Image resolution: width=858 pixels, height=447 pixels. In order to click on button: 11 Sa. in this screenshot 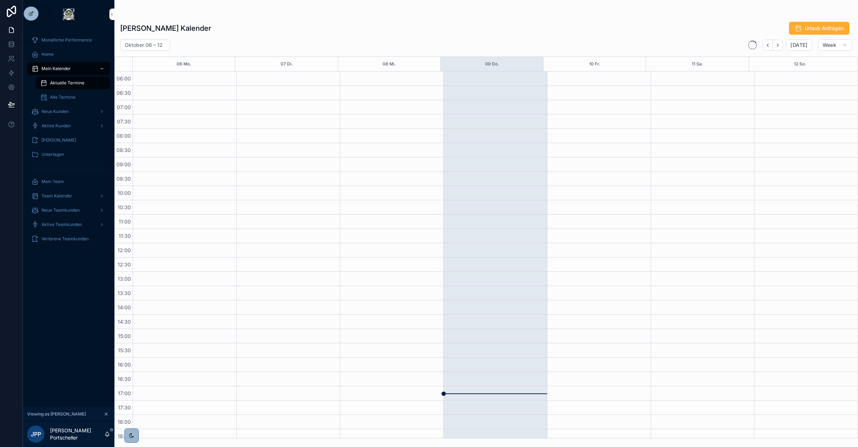, I will do `click(698, 64)`.